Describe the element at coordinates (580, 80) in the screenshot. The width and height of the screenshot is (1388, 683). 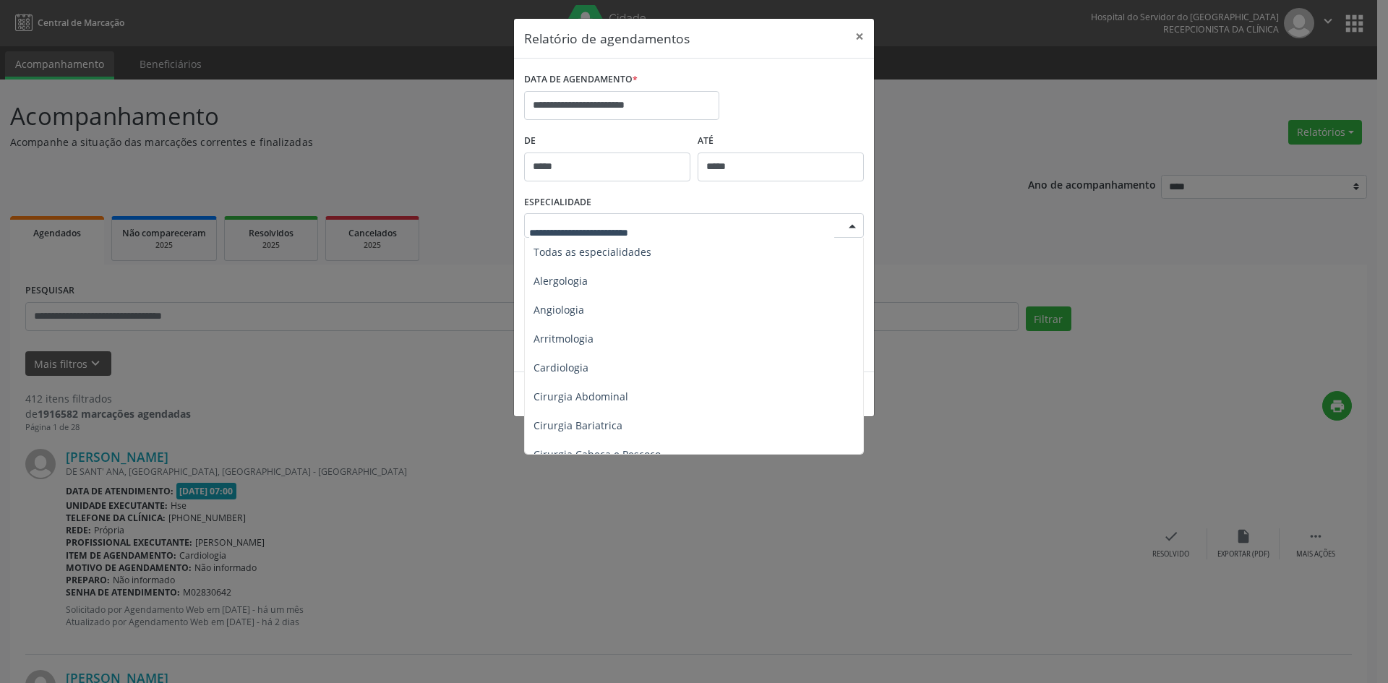
I see `label: DATA DE AGENDAMENTO` at that location.